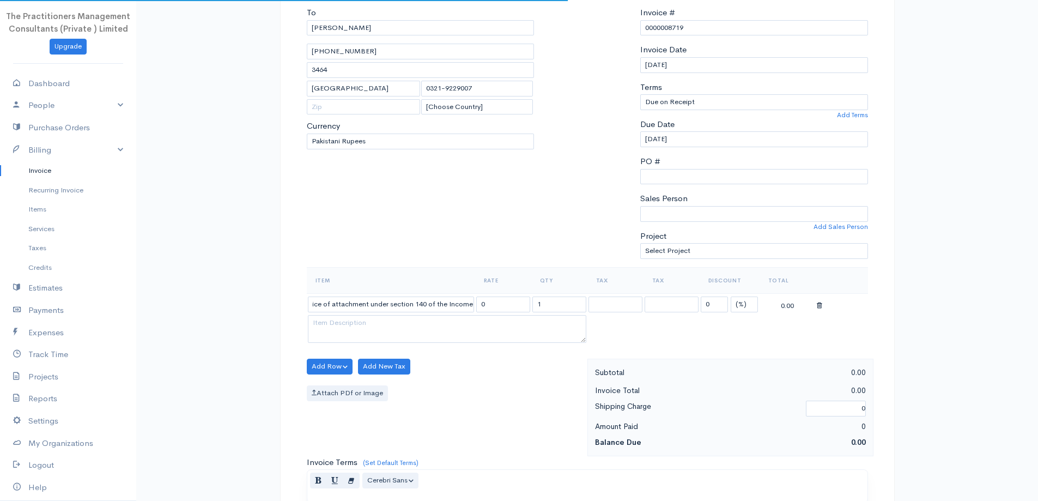 The height and width of the screenshot is (501, 1038). What do you see at coordinates (330, 366) in the screenshot?
I see `button: Add Row` at bounding box center [330, 366].